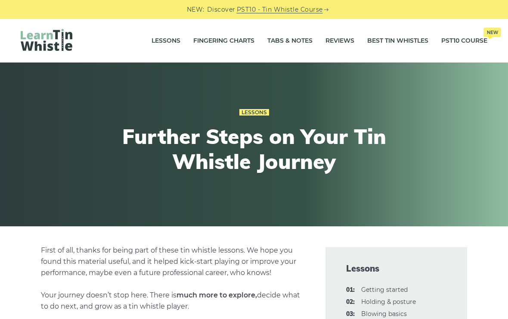 This screenshot has height=319, width=508. Describe the element at coordinates (350, 290) in the screenshot. I see `span: 01:` at that location.